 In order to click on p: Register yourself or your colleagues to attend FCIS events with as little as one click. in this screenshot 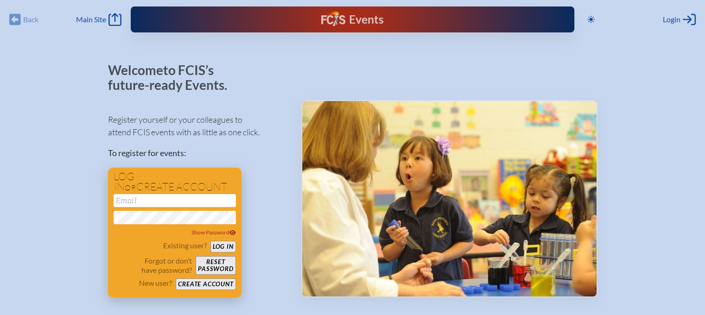, I will do `click(197, 126)`.